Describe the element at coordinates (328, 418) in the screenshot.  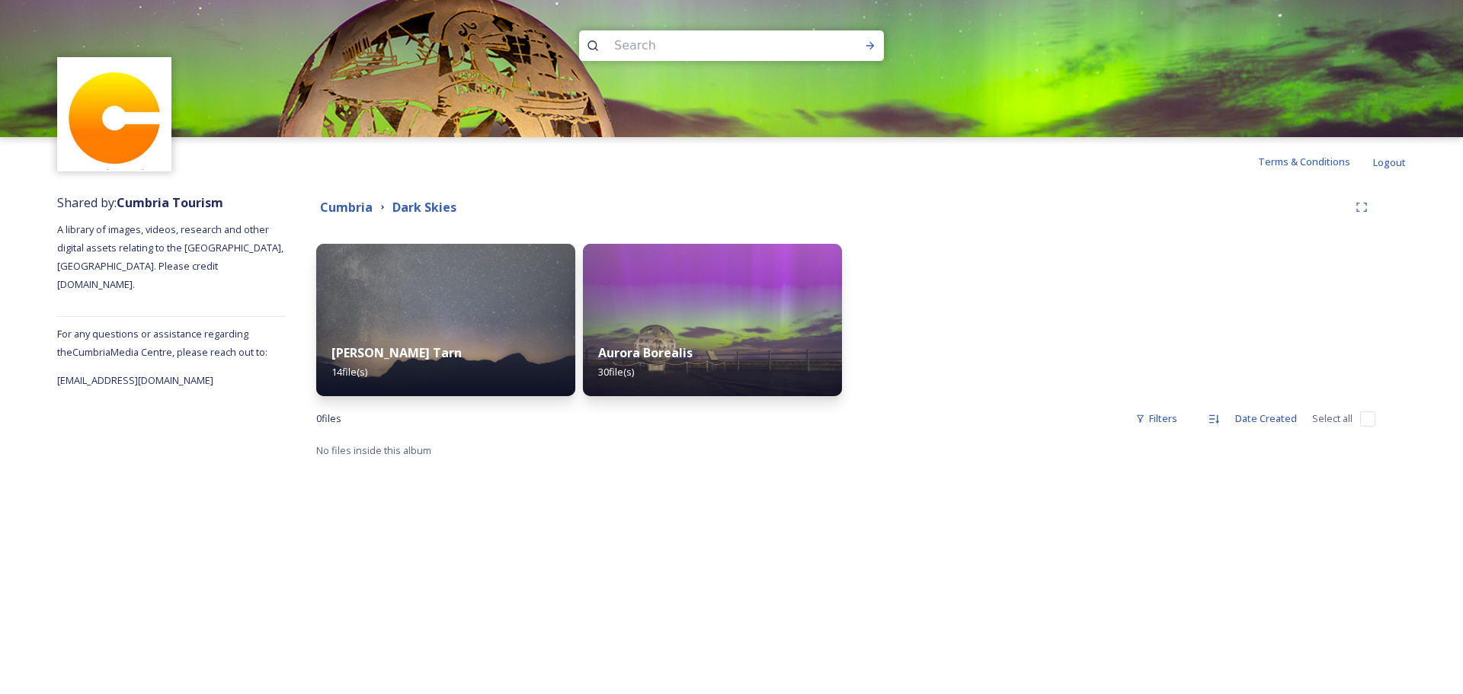
I see `span: 0 file s` at that location.